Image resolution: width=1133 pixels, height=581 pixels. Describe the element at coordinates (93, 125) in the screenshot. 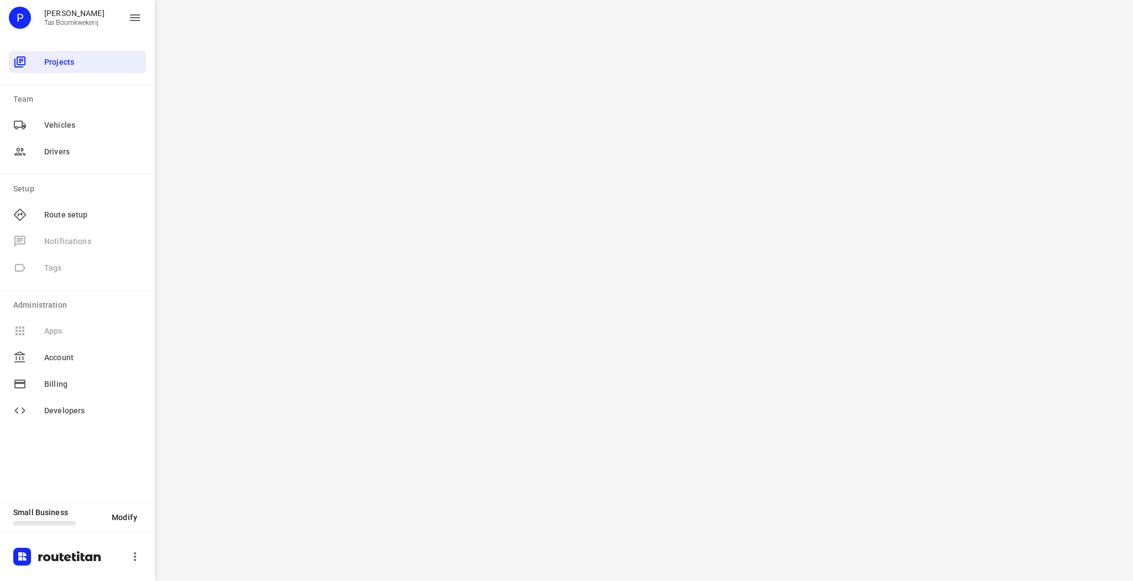

I see `span: Vehicles` at that location.